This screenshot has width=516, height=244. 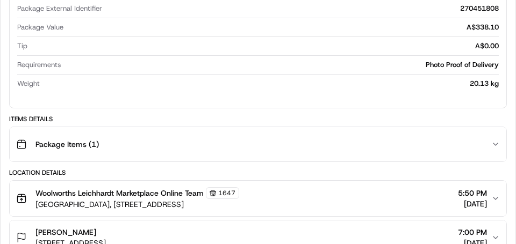 I want to click on span: 7:00 PM, so click(x=472, y=233).